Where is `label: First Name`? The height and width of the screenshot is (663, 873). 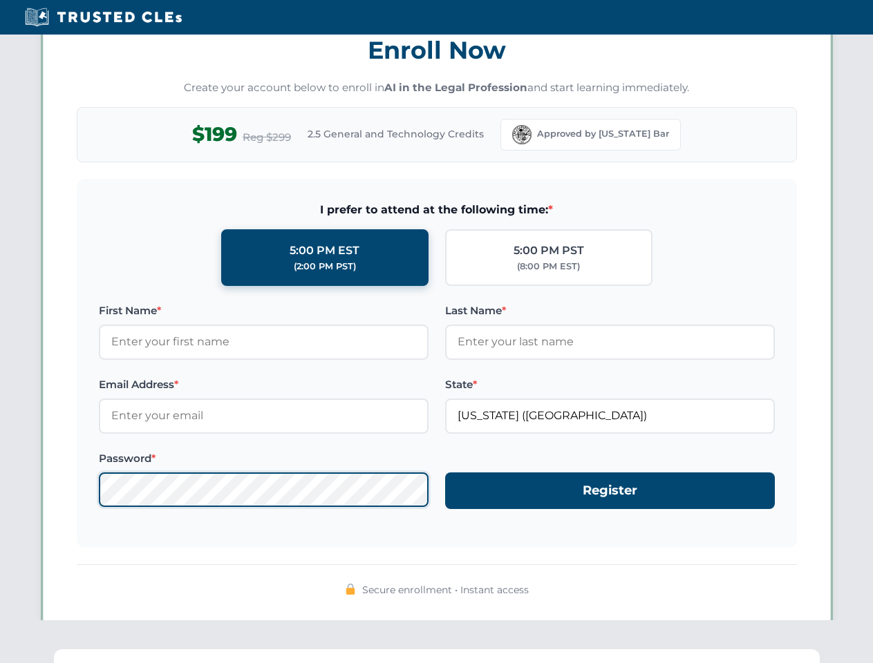
label: First Name is located at coordinates (263, 311).